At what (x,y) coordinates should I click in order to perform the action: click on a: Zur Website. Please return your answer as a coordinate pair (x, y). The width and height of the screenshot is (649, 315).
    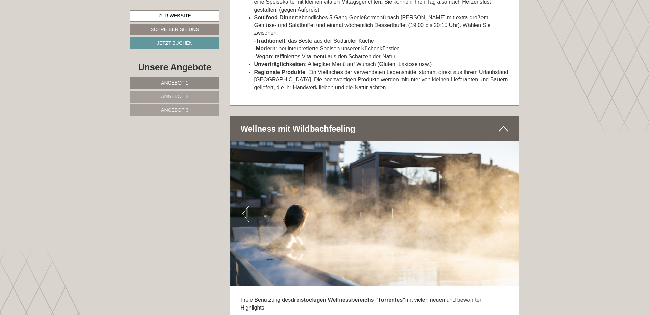
    Looking at the image, I should click on (175, 16).